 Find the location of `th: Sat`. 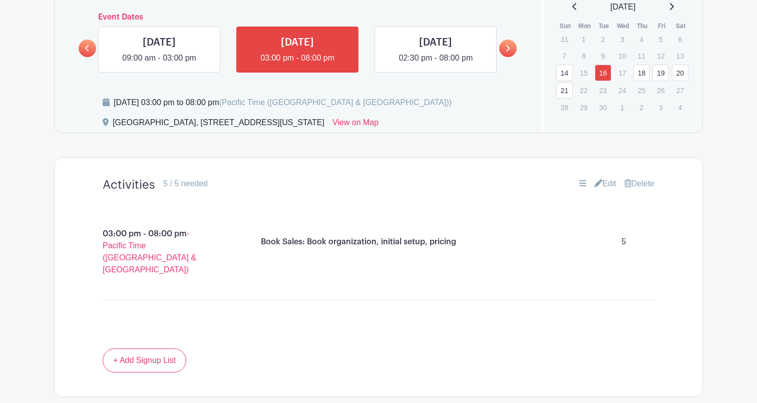

th: Sat is located at coordinates (681, 26).